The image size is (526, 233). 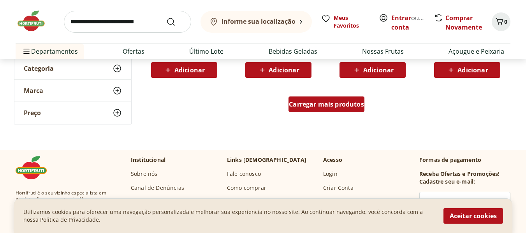 What do you see at coordinates (465, 160) in the screenshot?
I see `p: Formas de pagamento` at bounding box center [465, 160].